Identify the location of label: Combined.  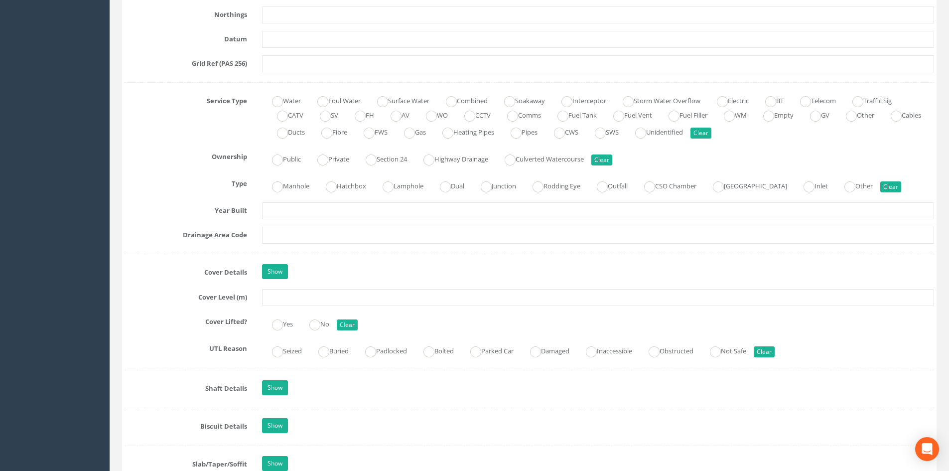
(462, 100).